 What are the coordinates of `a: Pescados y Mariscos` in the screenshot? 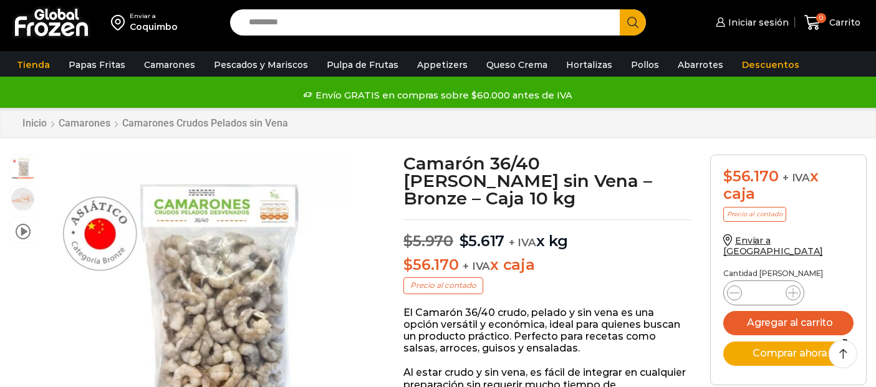 It's located at (261, 65).